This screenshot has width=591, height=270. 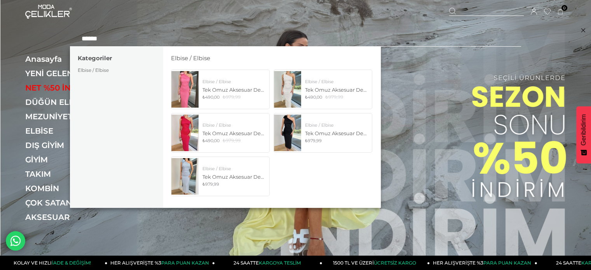 I want to click on a: 24 SAATTEKARGOYA TESLİM, so click(x=268, y=263).